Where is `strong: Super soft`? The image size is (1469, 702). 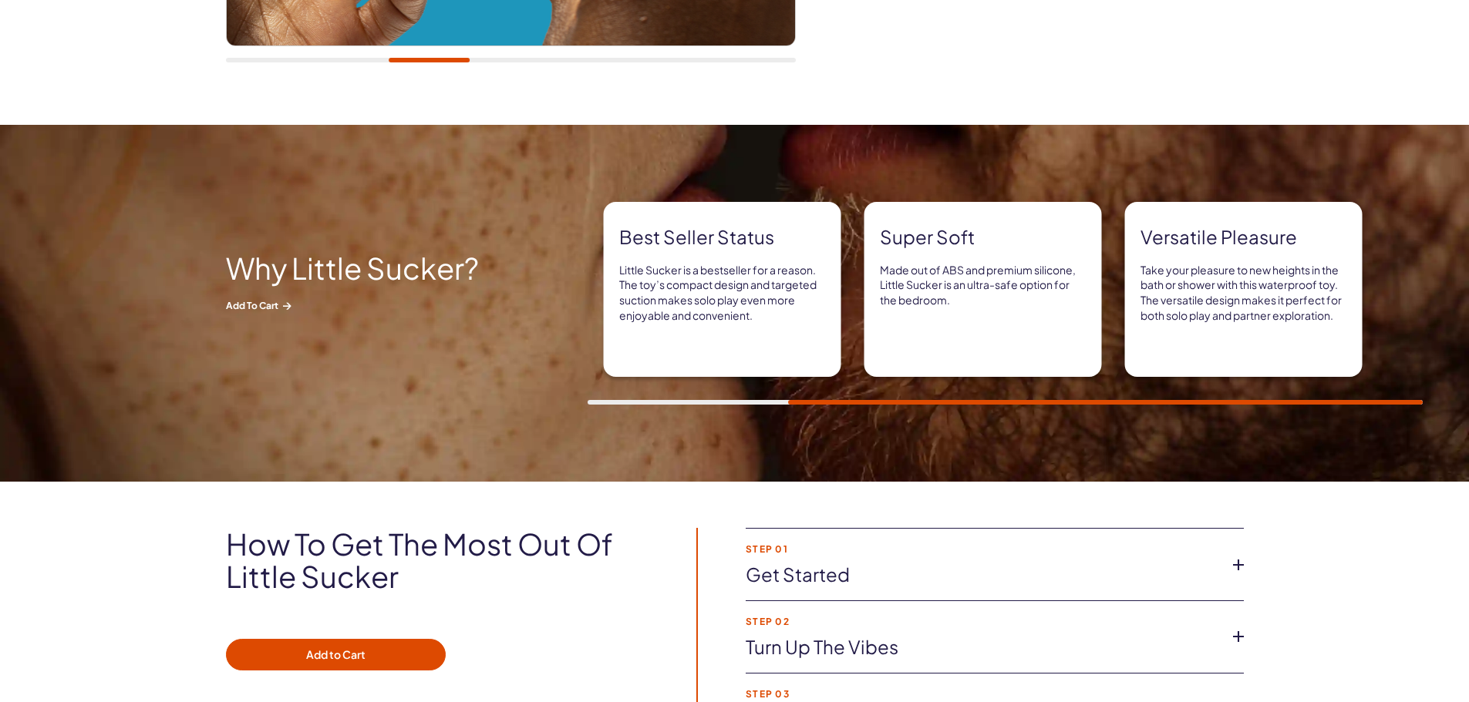 strong: Super soft is located at coordinates (983, 237).